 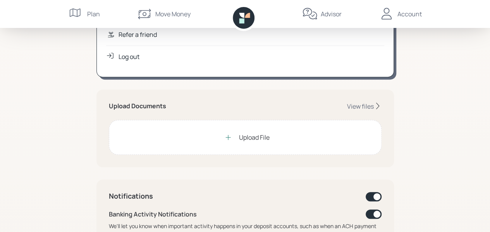 What do you see at coordinates (153, 214) in the screenshot?
I see `div: Banking Activity Notifications` at bounding box center [153, 214].